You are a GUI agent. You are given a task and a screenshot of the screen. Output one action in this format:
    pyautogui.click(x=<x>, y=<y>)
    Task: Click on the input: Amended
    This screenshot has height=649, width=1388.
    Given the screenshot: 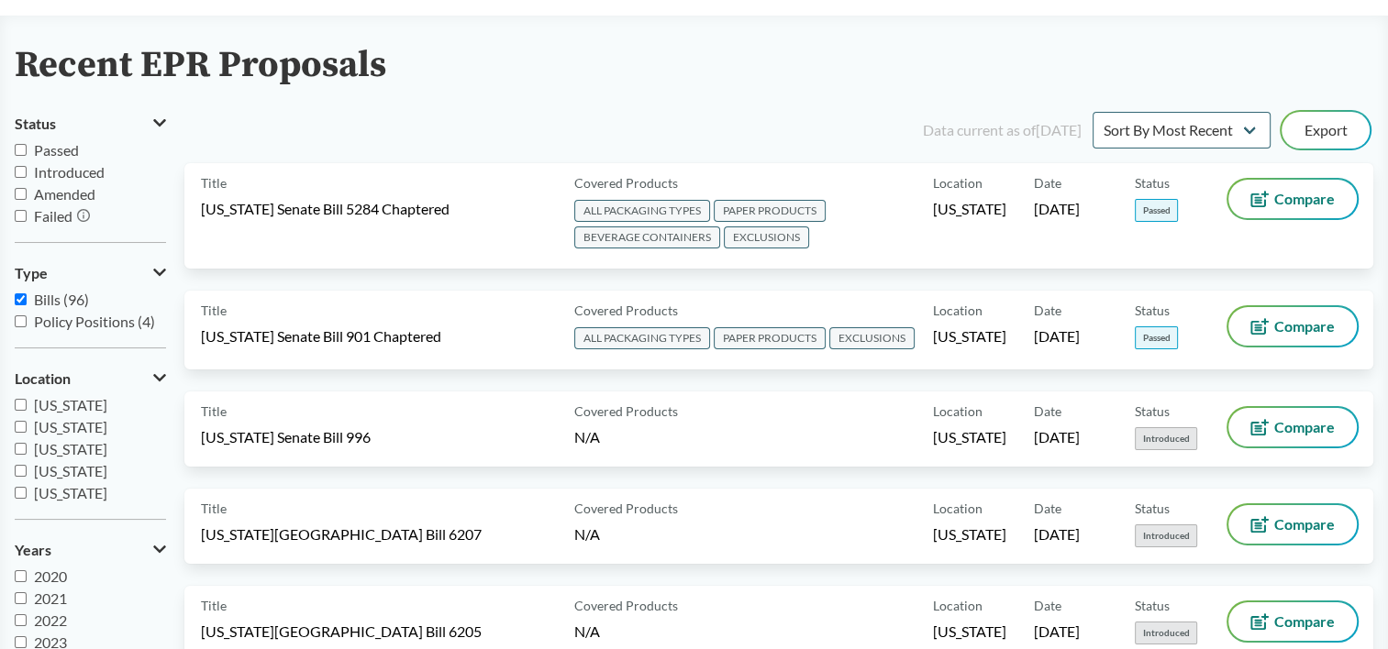 What is the action you would take?
    pyautogui.click(x=20, y=194)
    